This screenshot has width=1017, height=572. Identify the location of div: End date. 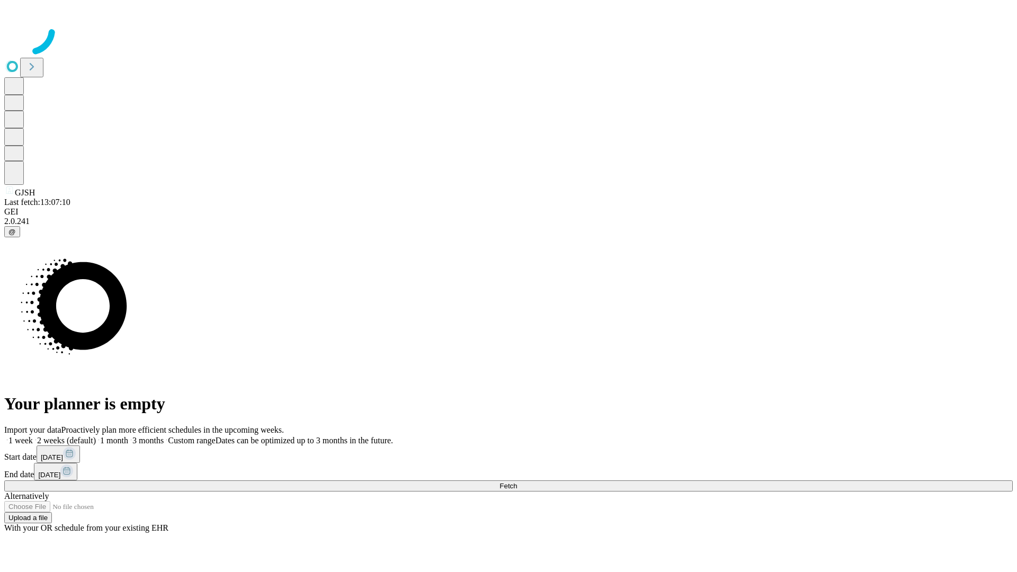
(508, 471).